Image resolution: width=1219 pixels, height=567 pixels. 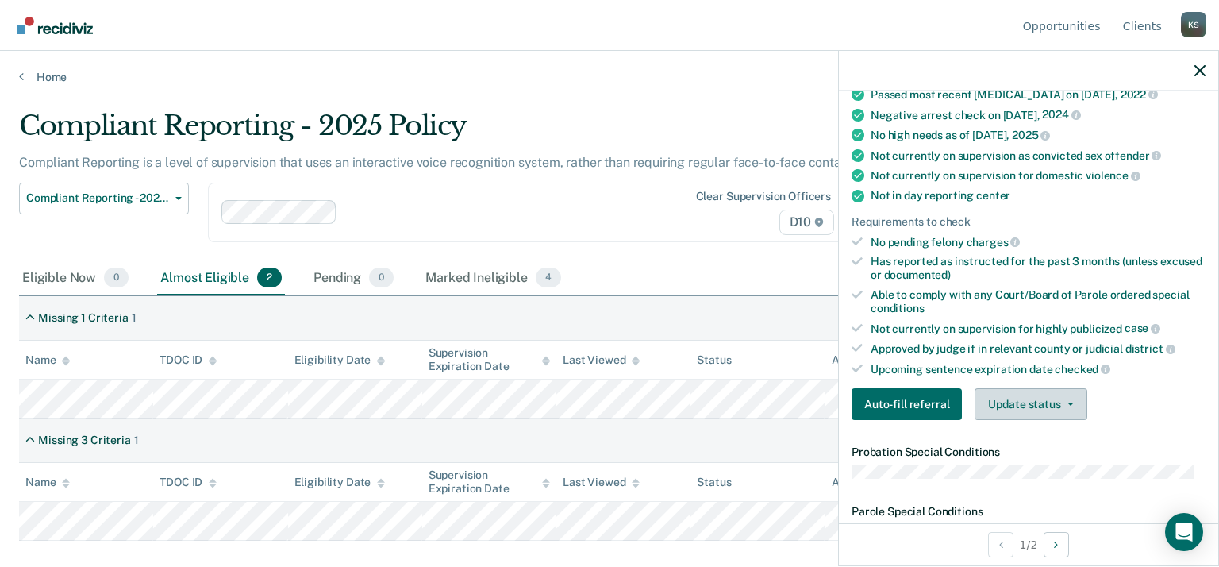 I want to click on div: Not in day reporting, so click(x=1038, y=195).